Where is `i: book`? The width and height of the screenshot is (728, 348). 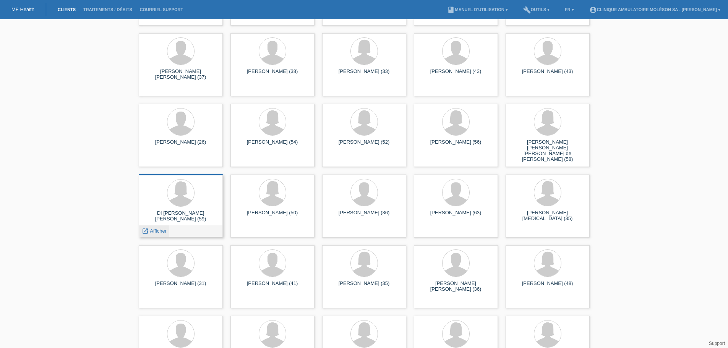
i: book is located at coordinates (451, 10).